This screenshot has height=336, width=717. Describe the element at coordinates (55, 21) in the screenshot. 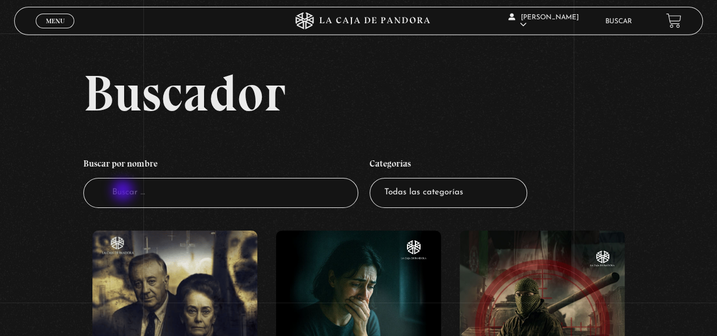

I see `span: Menu` at that location.